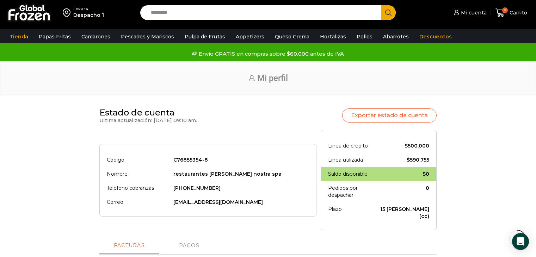  I want to click on a: Pagos, so click(189, 246).